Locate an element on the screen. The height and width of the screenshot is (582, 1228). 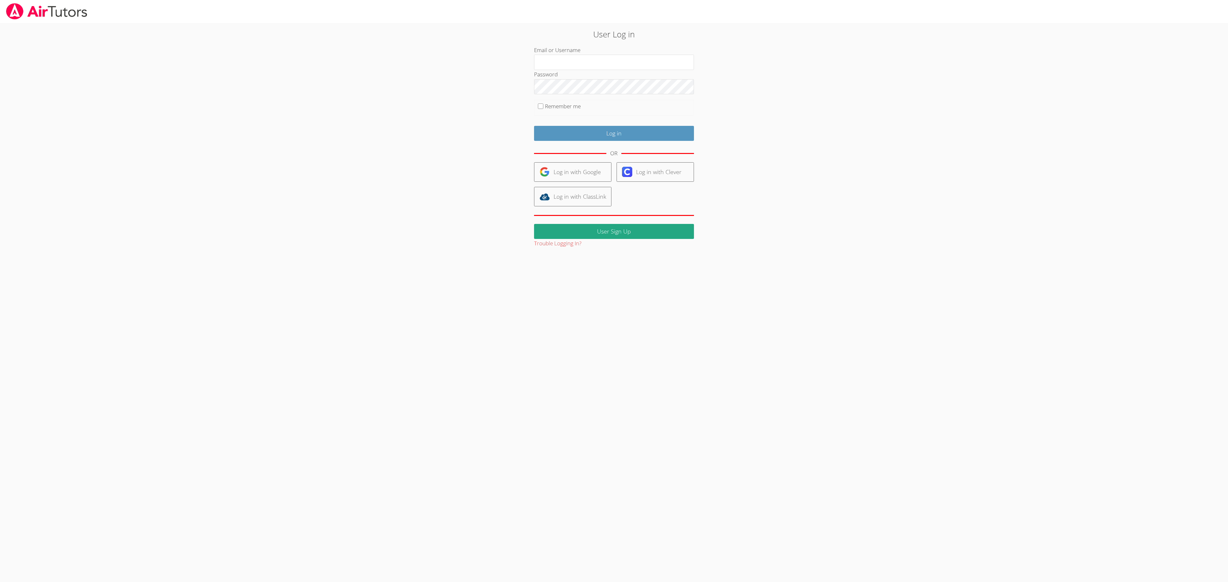
img: classlink-logo-d6bb404cc1216ec64c9a2012d9dc4662098be43eaf13dc465df04b49fa7ab582.svg is located at coordinates (544, 197).